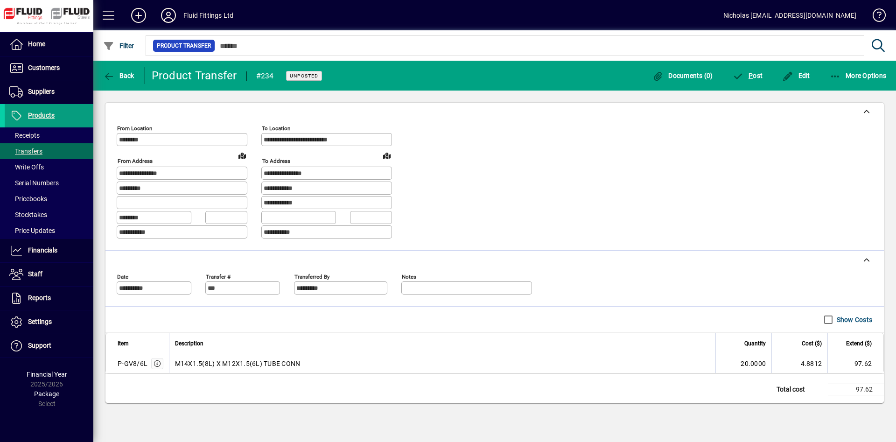 The width and height of the screenshot is (896, 442). I want to click on mat-label: Date, so click(123, 276).